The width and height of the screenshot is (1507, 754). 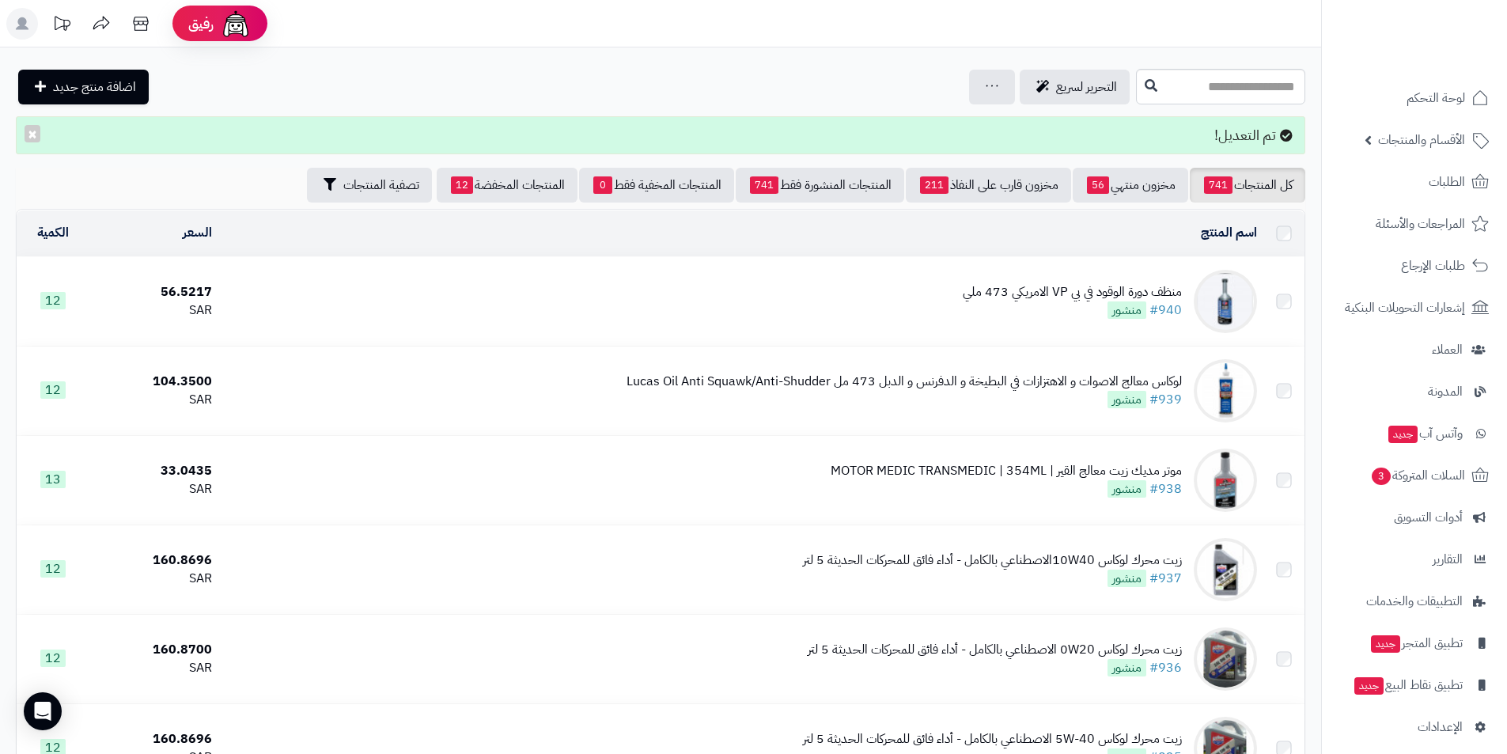 What do you see at coordinates (43, 711) in the screenshot?
I see `div: Open Intercom Messenger` at bounding box center [43, 711].